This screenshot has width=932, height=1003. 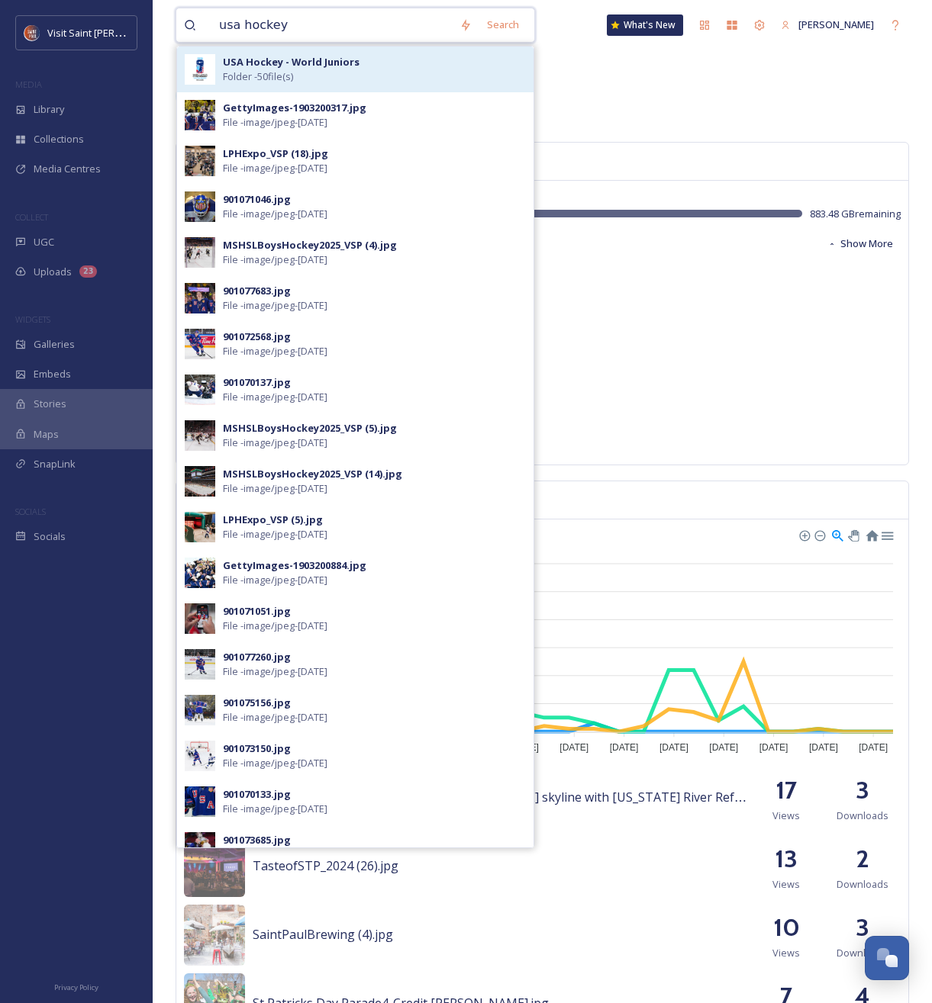 I want to click on h2: 17, so click(x=786, y=791).